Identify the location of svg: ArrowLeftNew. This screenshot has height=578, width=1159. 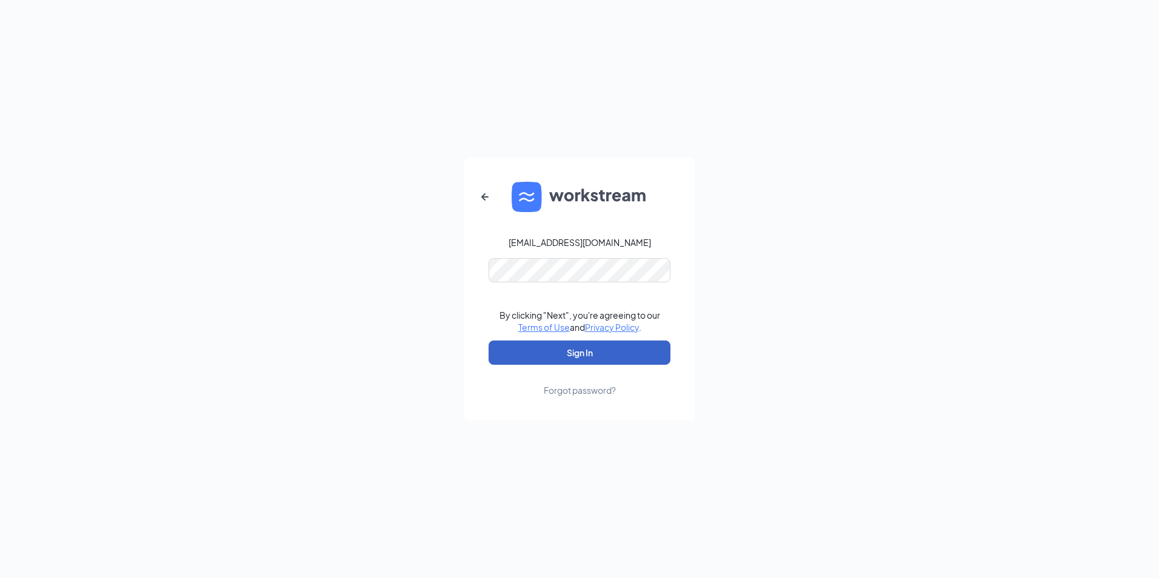
(485, 197).